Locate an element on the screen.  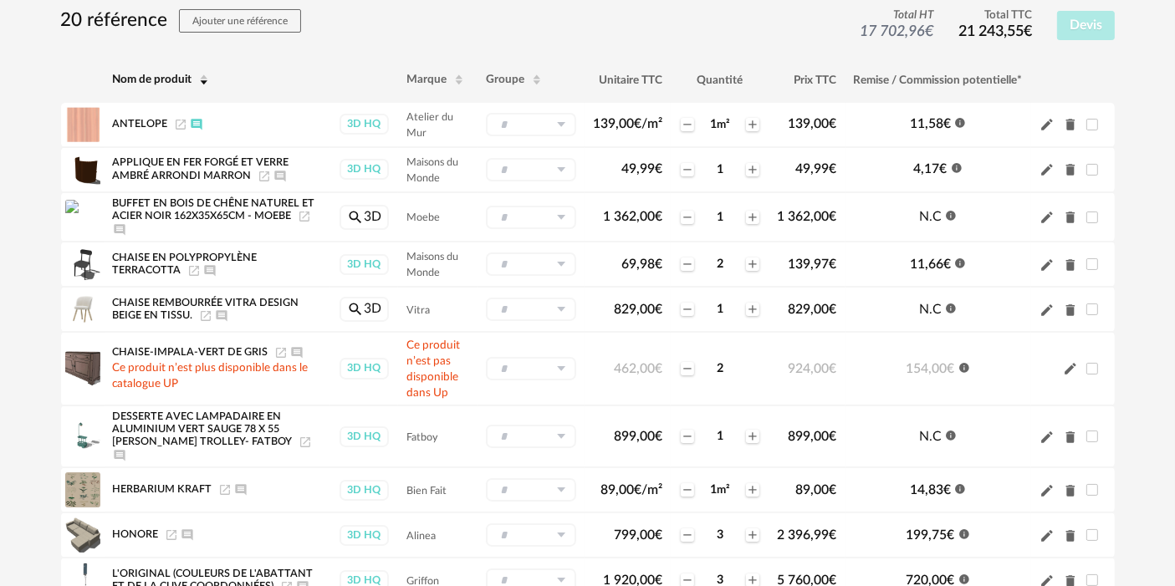
a: 3D HQ is located at coordinates (364, 124).